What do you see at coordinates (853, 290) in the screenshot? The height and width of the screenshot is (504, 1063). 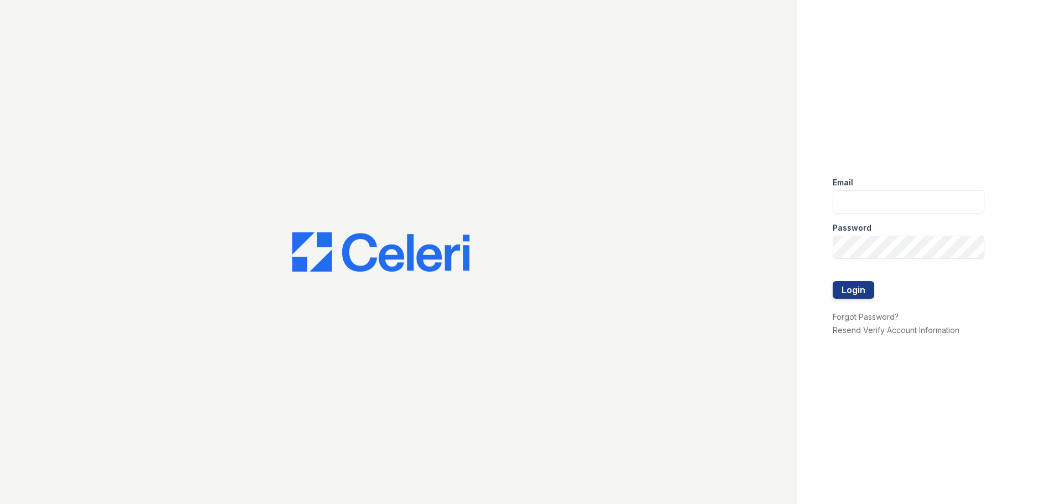 I see `button: Login` at bounding box center [853, 290].